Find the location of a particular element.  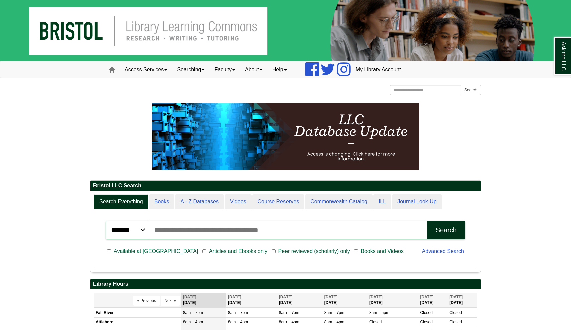

span: Books and Videos is located at coordinates (382, 251).